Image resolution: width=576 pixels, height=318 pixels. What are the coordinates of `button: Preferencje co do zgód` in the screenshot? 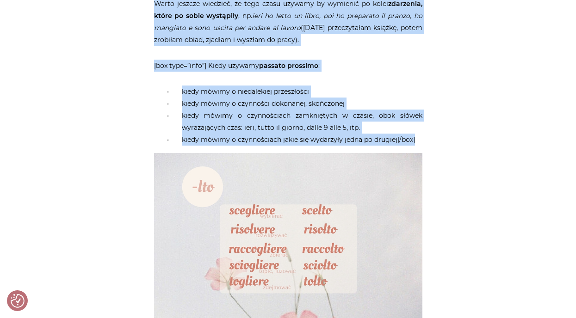 It's located at (18, 301).